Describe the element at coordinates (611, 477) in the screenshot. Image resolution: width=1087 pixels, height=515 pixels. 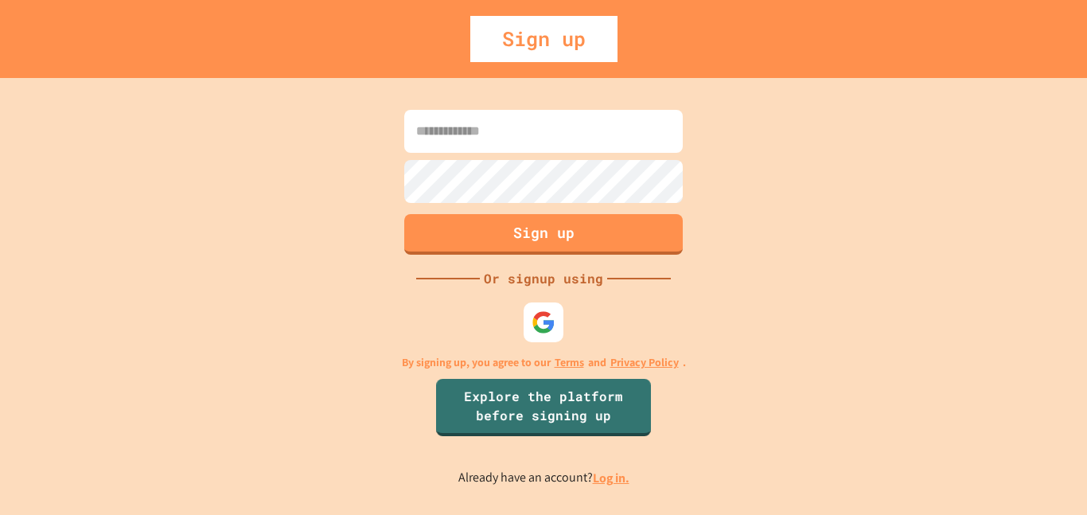
I see `a: Log in.` at that location.